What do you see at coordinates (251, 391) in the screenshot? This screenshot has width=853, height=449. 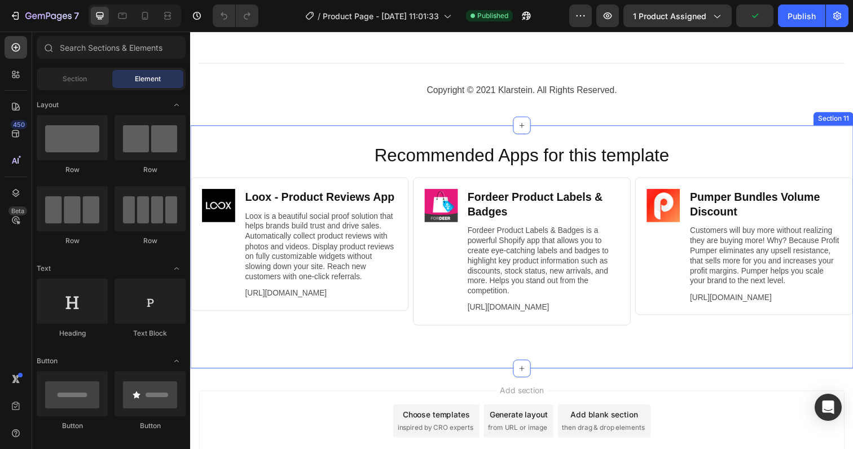 I see `div: Choose templates` at bounding box center [251, 391].